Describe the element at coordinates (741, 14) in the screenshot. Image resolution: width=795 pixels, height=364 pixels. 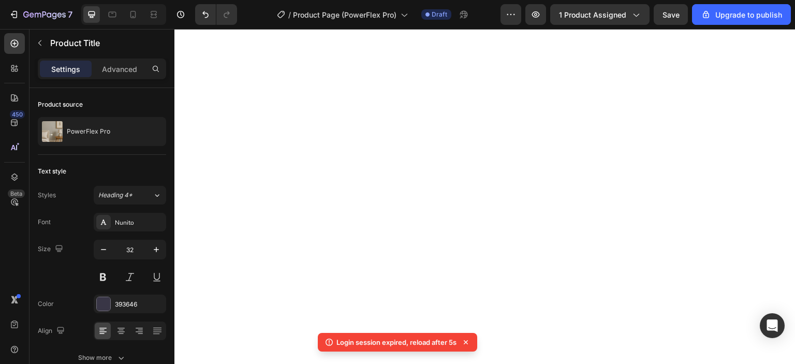
I see `div: Upgrade to publish` at that location.